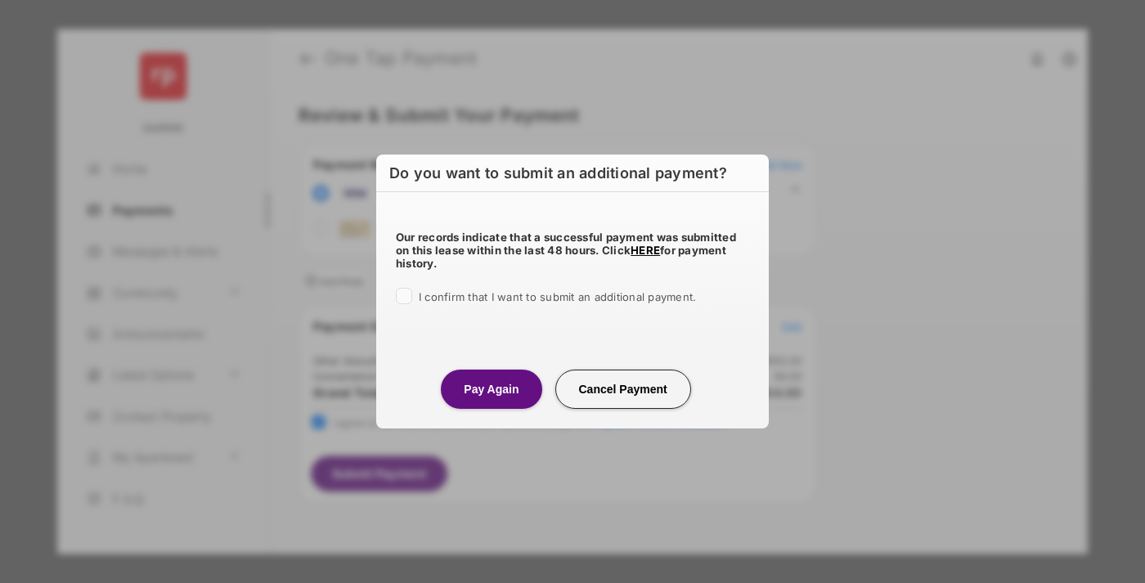  I want to click on span: I confirm that I want to submit an additional payment., so click(557, 297).